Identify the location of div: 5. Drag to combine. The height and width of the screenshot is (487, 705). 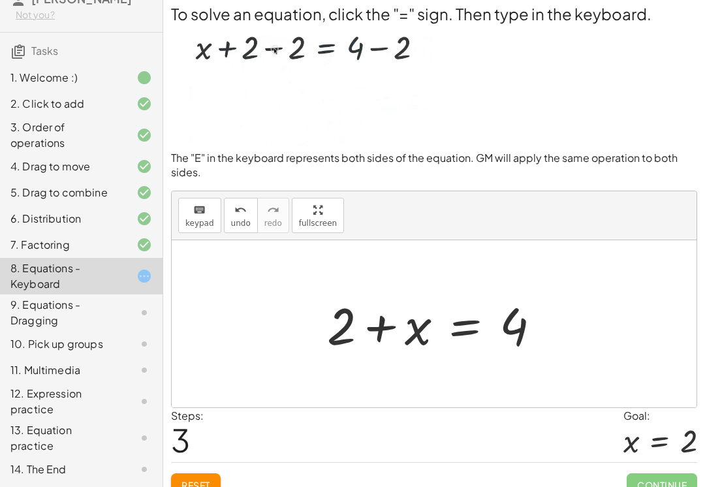
(63, 193).